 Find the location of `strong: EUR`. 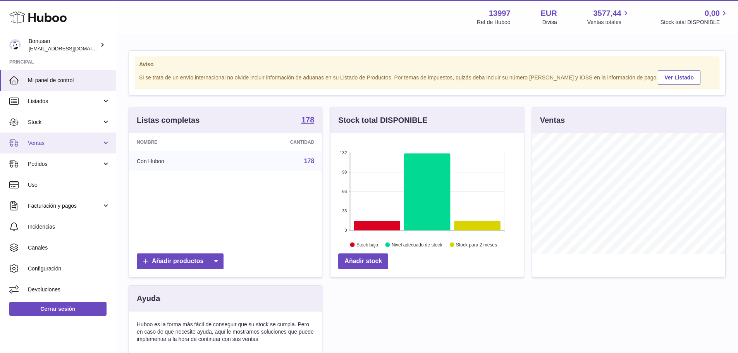

strong: EUR is located at coordinates (549, 13).